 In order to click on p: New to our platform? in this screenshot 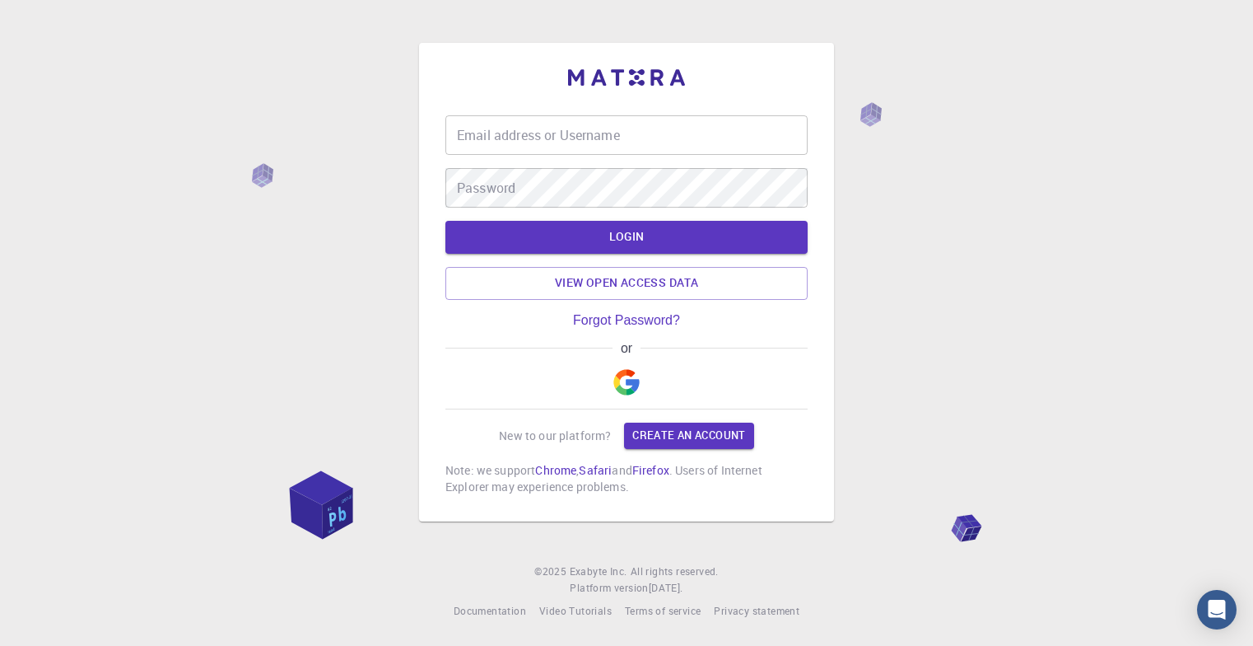, I will do `click(555, 436)`.